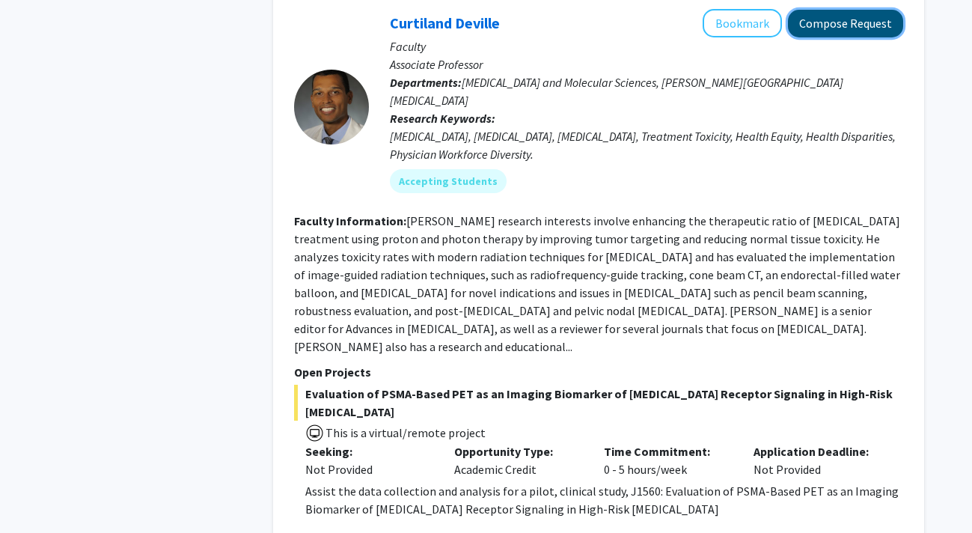 This screenshot has width=972, height=533. Describe the element at coordinates (426, 82) in the screenshot. I see `b: Departments:` at that location.